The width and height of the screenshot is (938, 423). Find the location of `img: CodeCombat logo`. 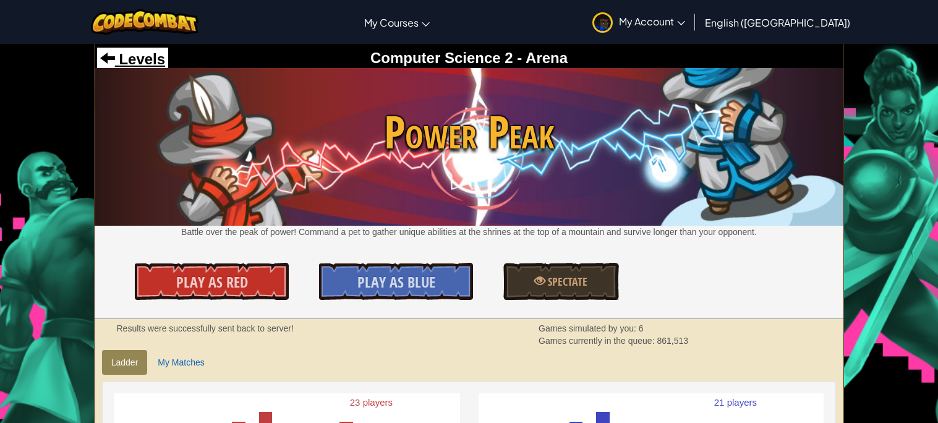

img: CodeCombat logo is located at coordinates (145, 22).